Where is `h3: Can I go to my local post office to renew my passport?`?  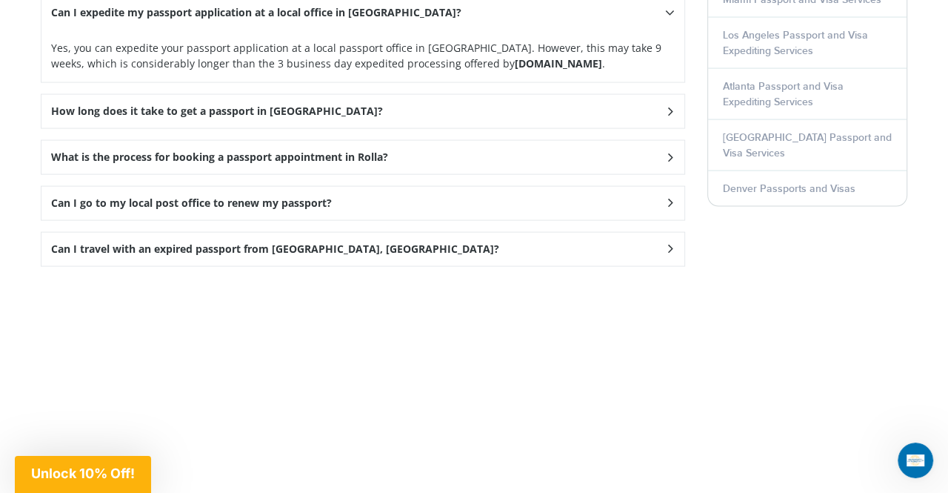 h3: Can I go to my local post office to renew my passport? is located at coordinates (191, 203).